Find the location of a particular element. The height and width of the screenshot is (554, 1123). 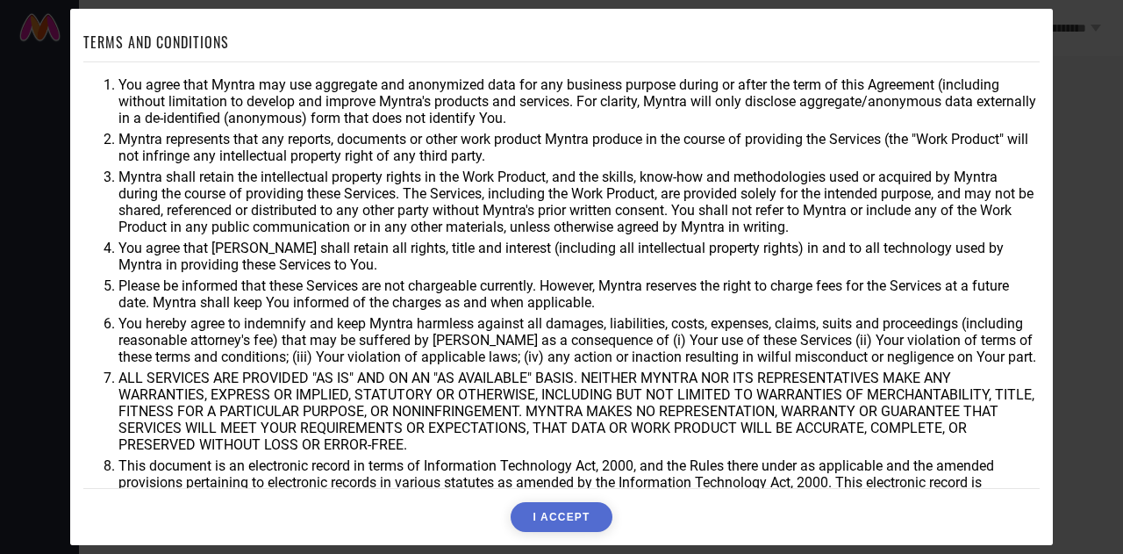

li: ALL SERVICES ARE PROVIDED "AS IS" AND ON AN "AS AVAILABLE" BASIS. NEITHER MYNTRA NOR ITS REPRESEN... is located at coordinates (579, 411).